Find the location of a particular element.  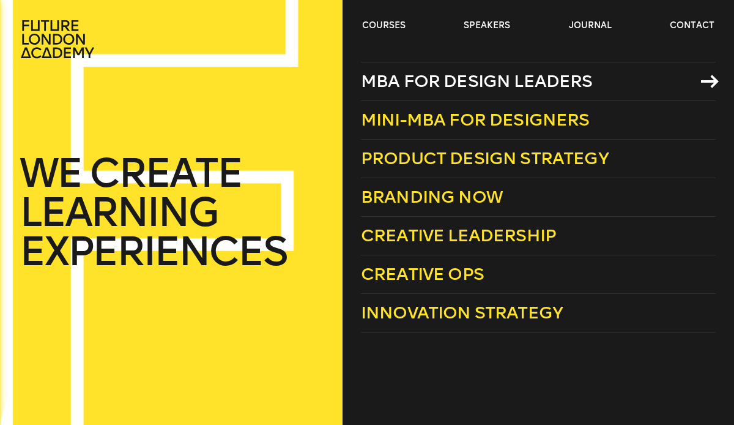

span: Branding Now is located at coordinates (432, 196).